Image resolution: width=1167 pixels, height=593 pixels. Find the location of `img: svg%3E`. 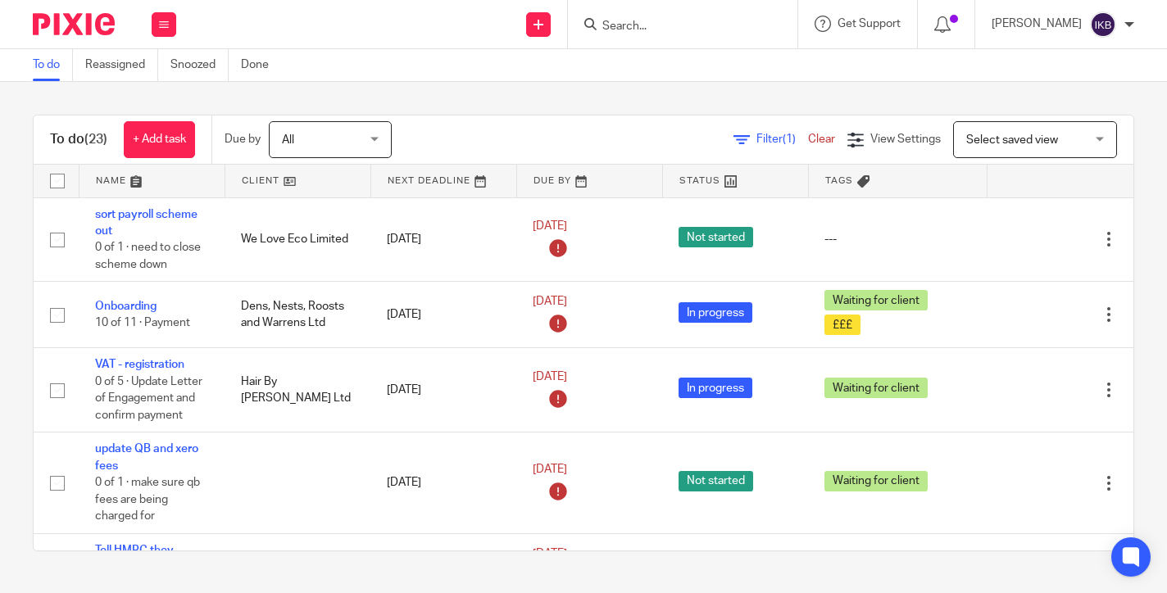

img: svg%3E is located at coordinates (1103, 25).